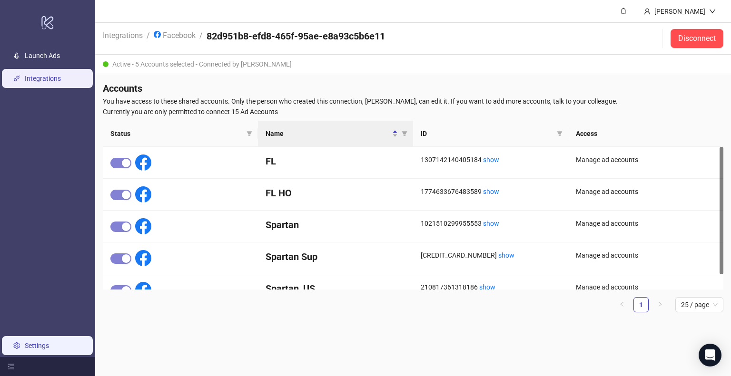 The height and width of the screenshot is (376, 731). I want to click on a: 1, so click(641, 305).